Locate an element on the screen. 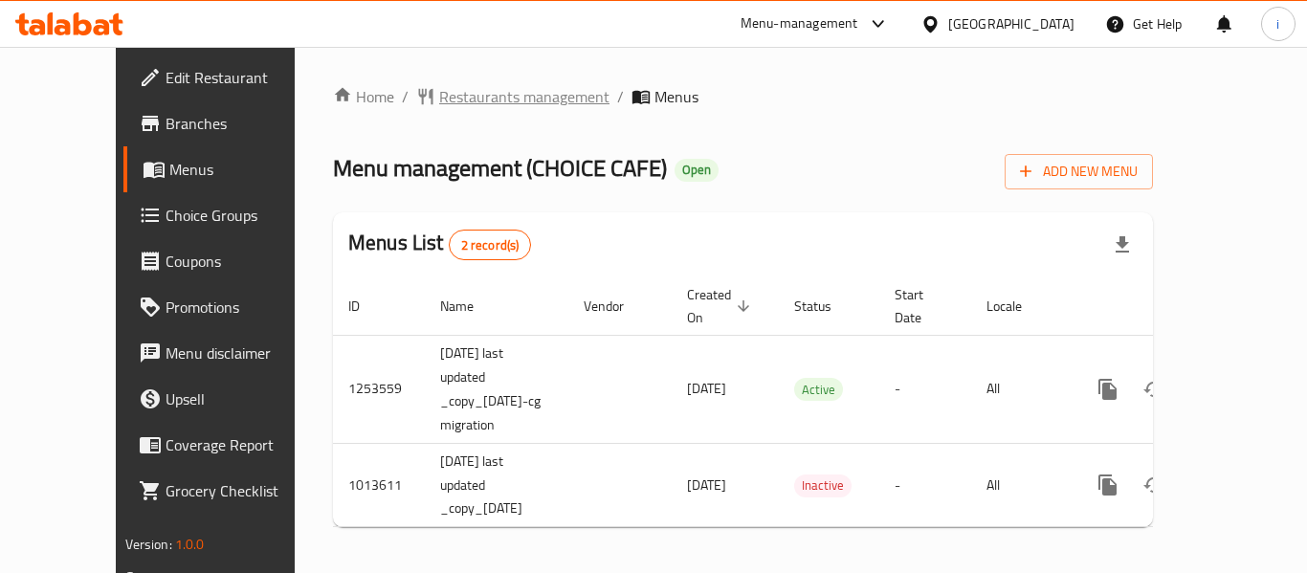  span: 2 record(s) is located at coordinates (490, 245).